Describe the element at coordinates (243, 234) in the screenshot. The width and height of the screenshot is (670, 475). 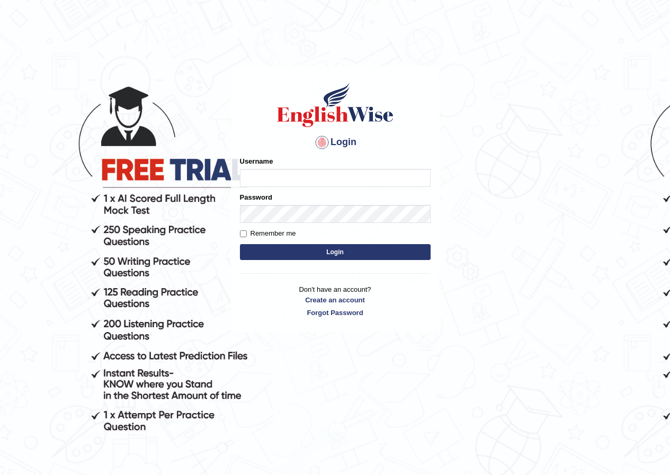
I see `input: Remember me` at that location.